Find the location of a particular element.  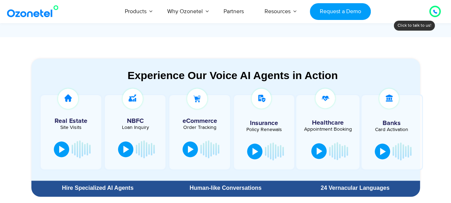

div: 24 Vernacular Languages is located at coordinates (355, 188).